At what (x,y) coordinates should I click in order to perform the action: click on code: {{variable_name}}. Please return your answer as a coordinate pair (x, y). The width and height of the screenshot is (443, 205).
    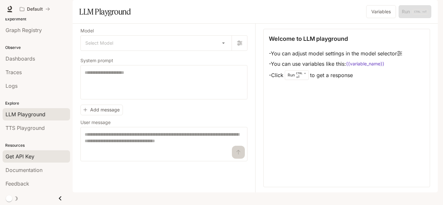
    Looking at the image, I should click on (365, 64).